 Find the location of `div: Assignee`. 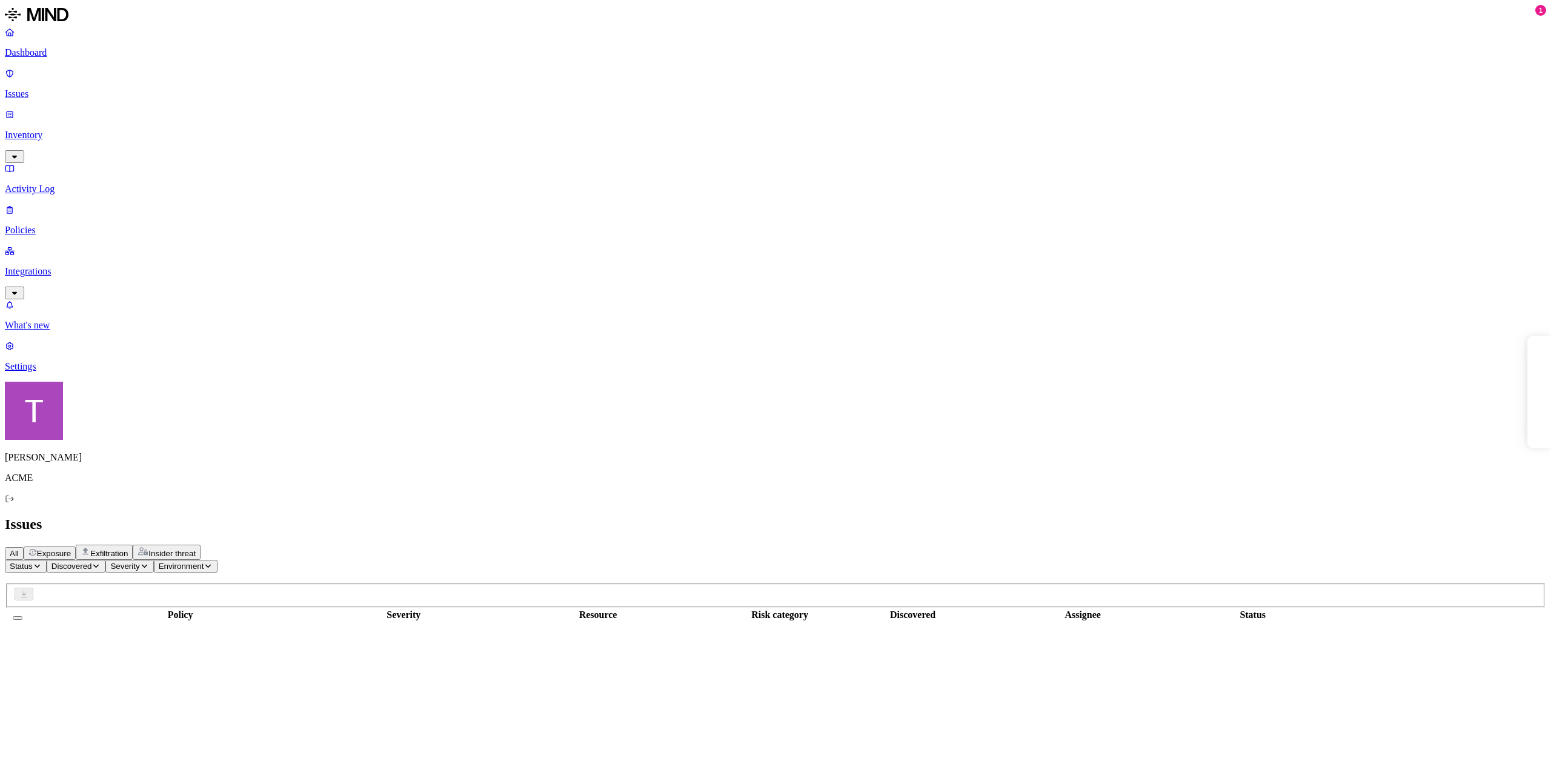

div: Assignee is located at coordinates (1082, 614).